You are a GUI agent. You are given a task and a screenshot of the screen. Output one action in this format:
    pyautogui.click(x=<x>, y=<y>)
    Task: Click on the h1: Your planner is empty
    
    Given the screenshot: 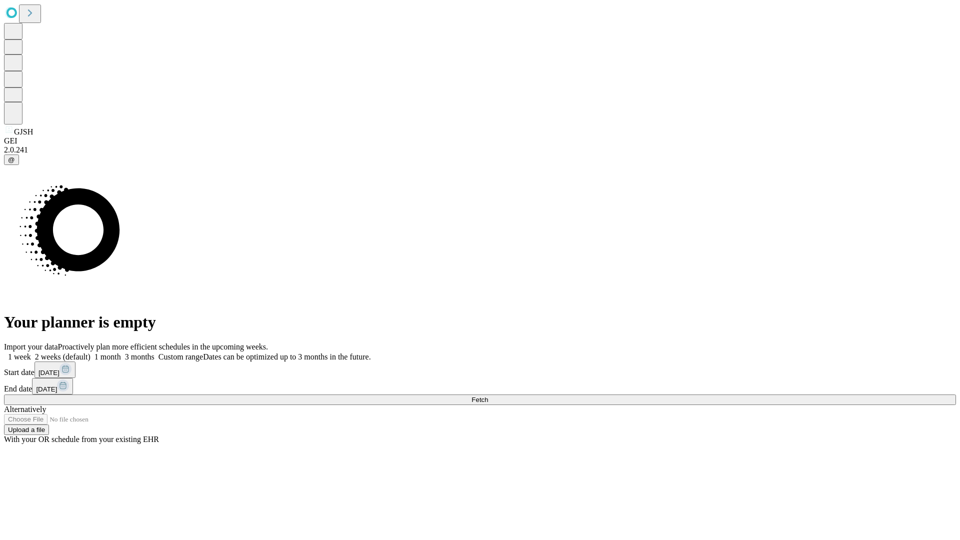 What is the action you would take?
    pyautogui.click(x=480, y=322)
    